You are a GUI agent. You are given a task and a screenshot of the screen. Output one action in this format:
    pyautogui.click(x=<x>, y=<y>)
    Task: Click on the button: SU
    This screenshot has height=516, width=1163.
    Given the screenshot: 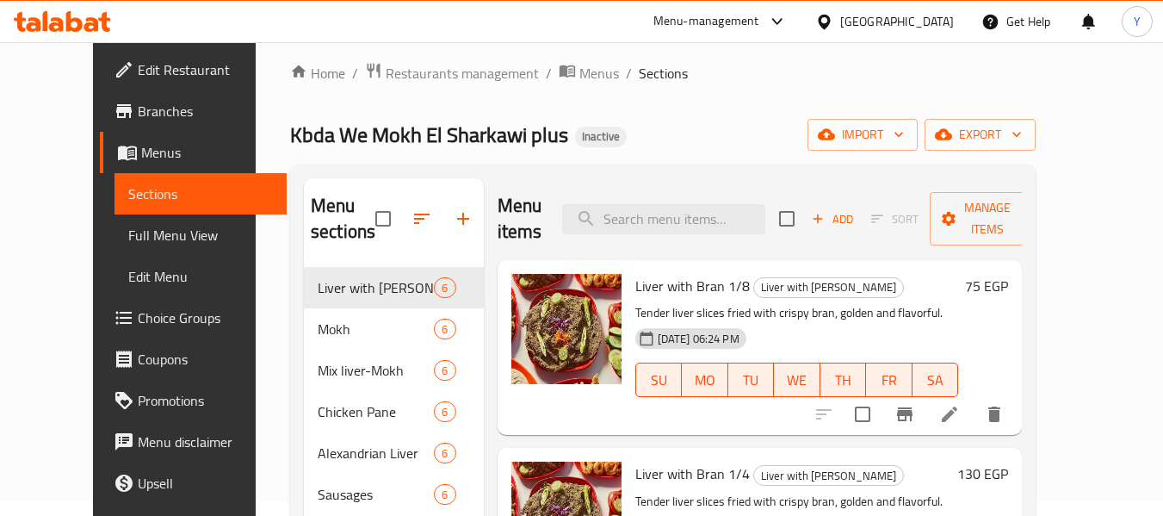 What is the action you would take?
    pyautogui.click(x=659, y=380)
    